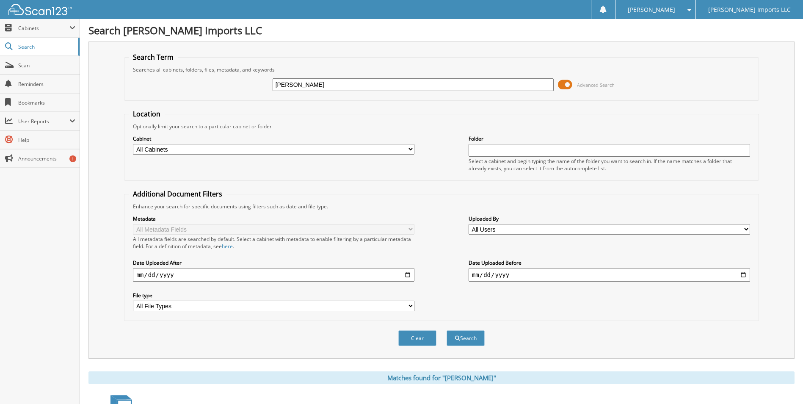 This screenshot has width=803, height=404. Describe the element at coordinates (596, 85) in the screenshot. I see `span: Advanced Search` at that location.